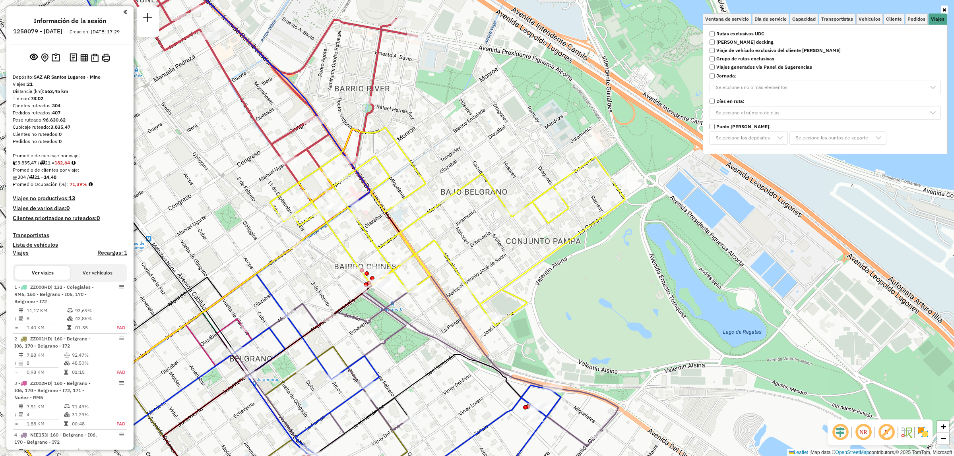  What do you see at coordinates (70, 99) in the screenshot?
I see `div: Tiempo:` at bounding box center [70, 99].